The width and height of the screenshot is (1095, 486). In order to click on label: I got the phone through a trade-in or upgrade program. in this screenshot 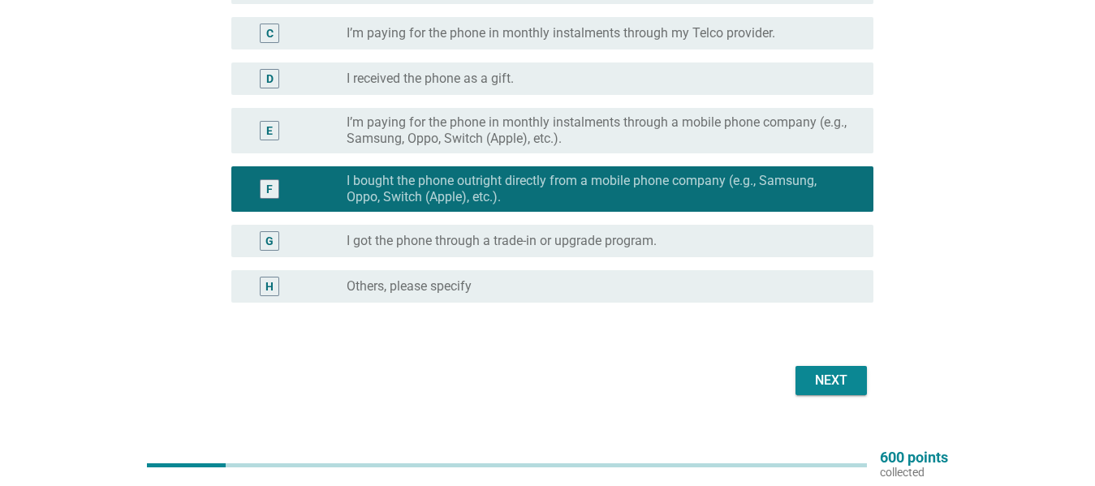, I will do `click(502, 241)`.